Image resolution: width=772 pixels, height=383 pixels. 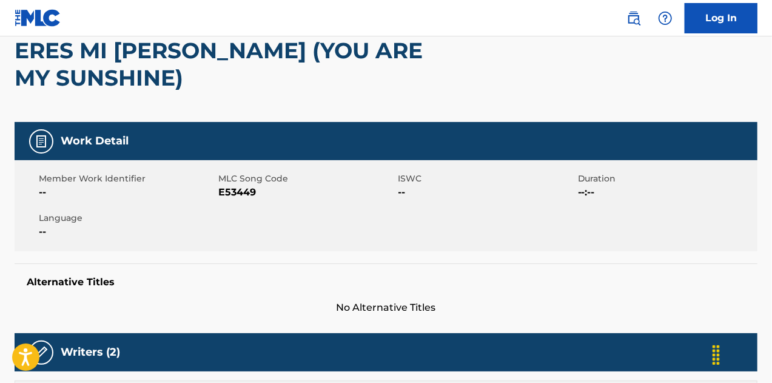 What do you see at coordinates (717, 355) in the screenshot?
I see `div: Drag` at bounding box center [717, 355].